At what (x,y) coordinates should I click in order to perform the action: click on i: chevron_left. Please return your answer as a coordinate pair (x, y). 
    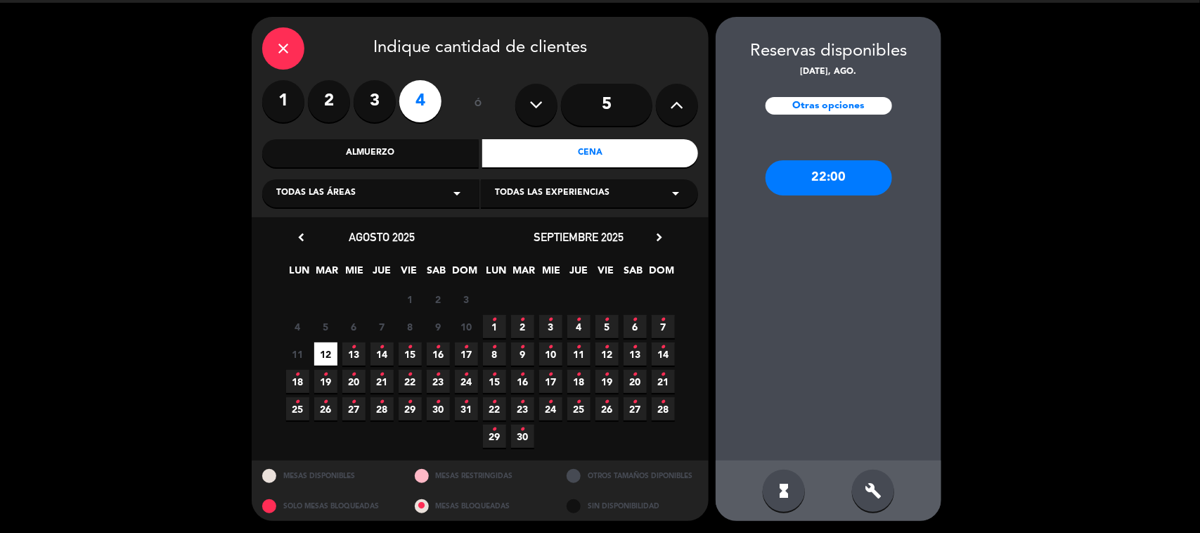
    Looking at the image, I should click on (301, 237).